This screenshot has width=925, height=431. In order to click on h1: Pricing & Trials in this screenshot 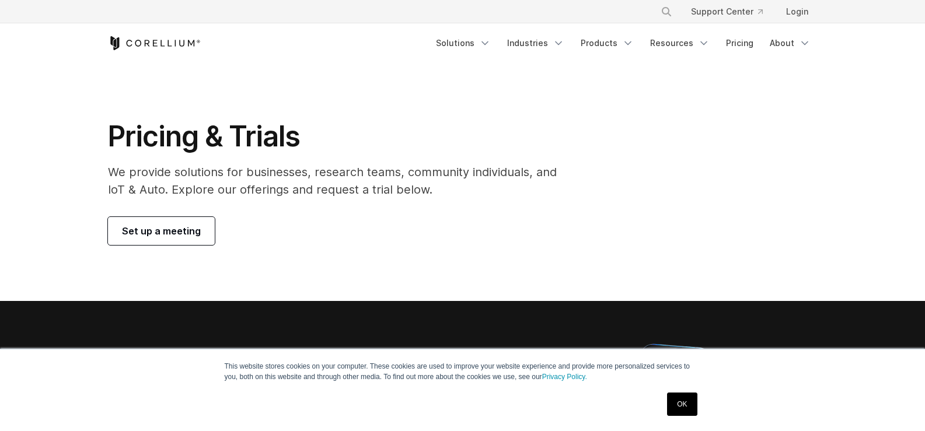, I will do `click(340, 137)`.